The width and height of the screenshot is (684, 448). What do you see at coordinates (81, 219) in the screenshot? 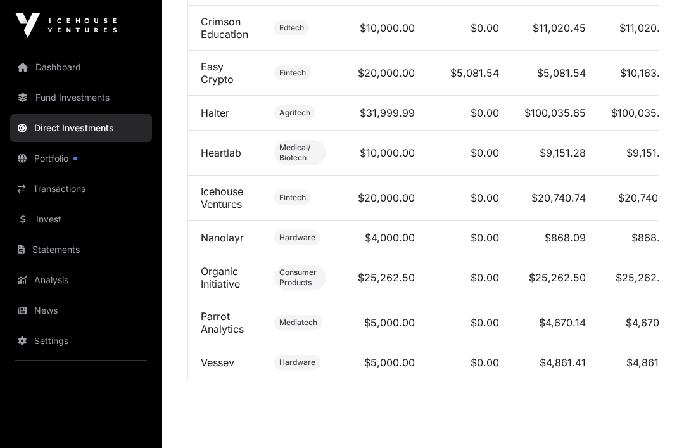
I see `a: Invest` at bounding box center [81, 219].